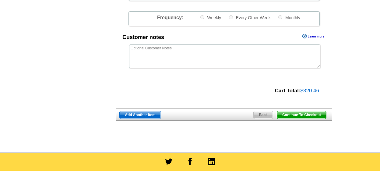 The image size is (380, 178). Describe the element at coordinates (140, 115) in the screenshot. I see `span: Add Another Item` at that location.